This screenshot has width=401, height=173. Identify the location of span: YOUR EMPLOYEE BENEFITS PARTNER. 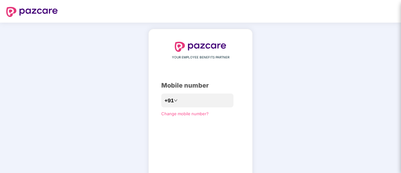
(201, 57).